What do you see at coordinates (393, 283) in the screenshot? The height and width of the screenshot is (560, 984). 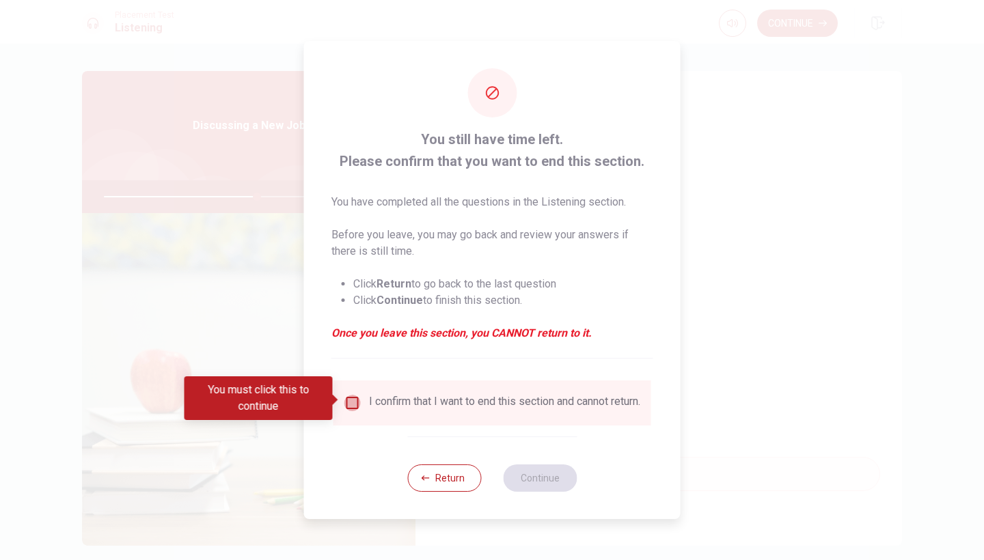 I see `strong: Return` at bounding box center [393, 283].